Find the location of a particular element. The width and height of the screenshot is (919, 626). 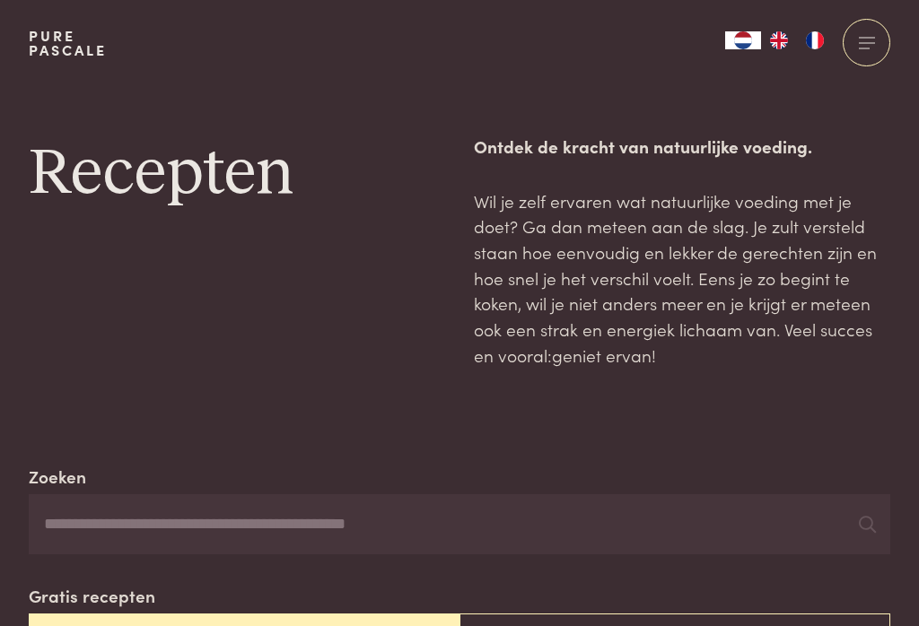

a: PurePascale is located at coordinates (67, 43).